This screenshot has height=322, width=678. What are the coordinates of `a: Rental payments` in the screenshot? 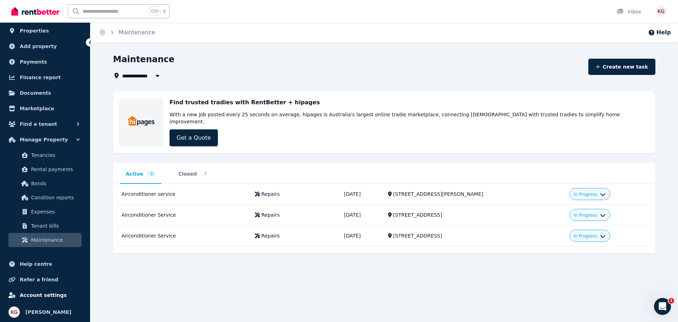 It's located at (45, 169).